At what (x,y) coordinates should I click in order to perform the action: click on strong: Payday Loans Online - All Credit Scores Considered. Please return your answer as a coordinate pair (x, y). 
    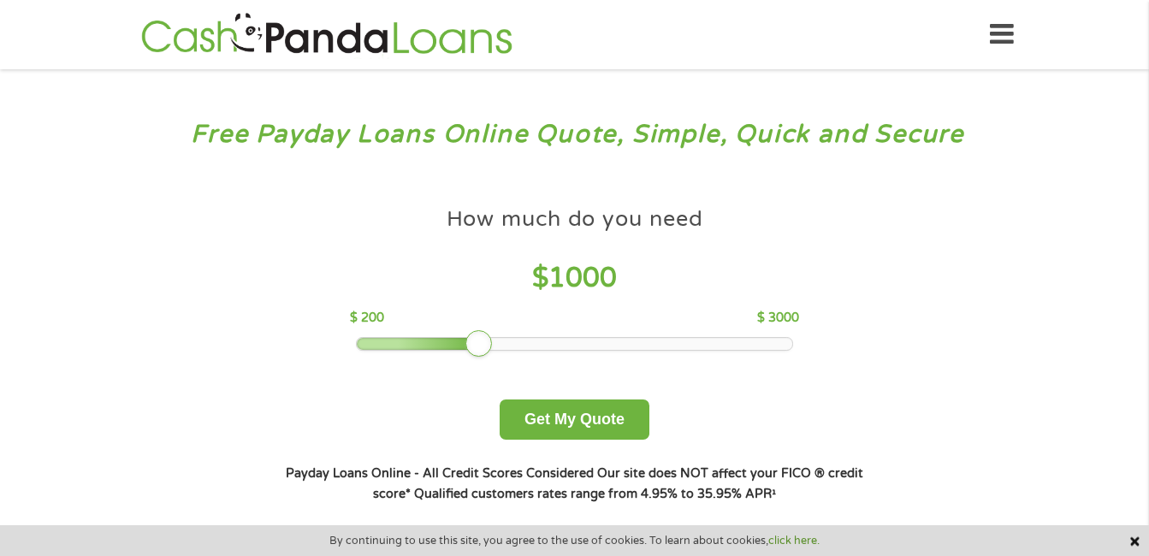
    Looking at the image, I should click on (440, 473).